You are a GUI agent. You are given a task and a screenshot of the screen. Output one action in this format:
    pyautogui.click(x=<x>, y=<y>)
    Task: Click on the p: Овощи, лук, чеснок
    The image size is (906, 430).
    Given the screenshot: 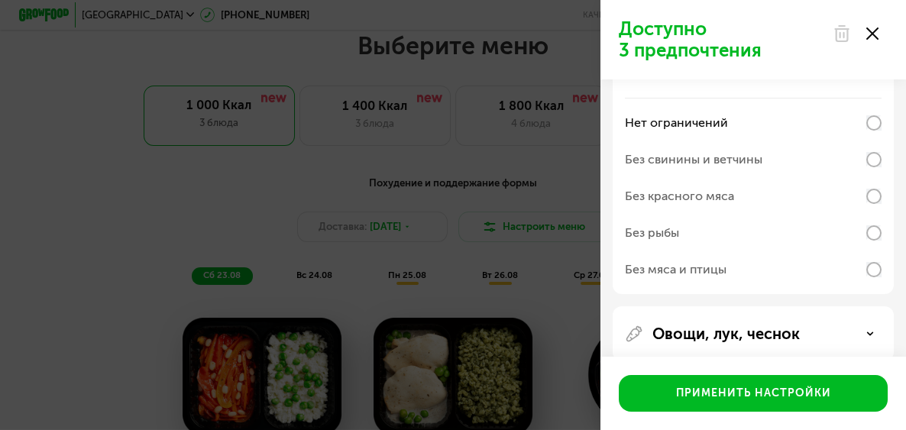 What is the action you would take?
    pyautogui.click(x=726, y=334)
    